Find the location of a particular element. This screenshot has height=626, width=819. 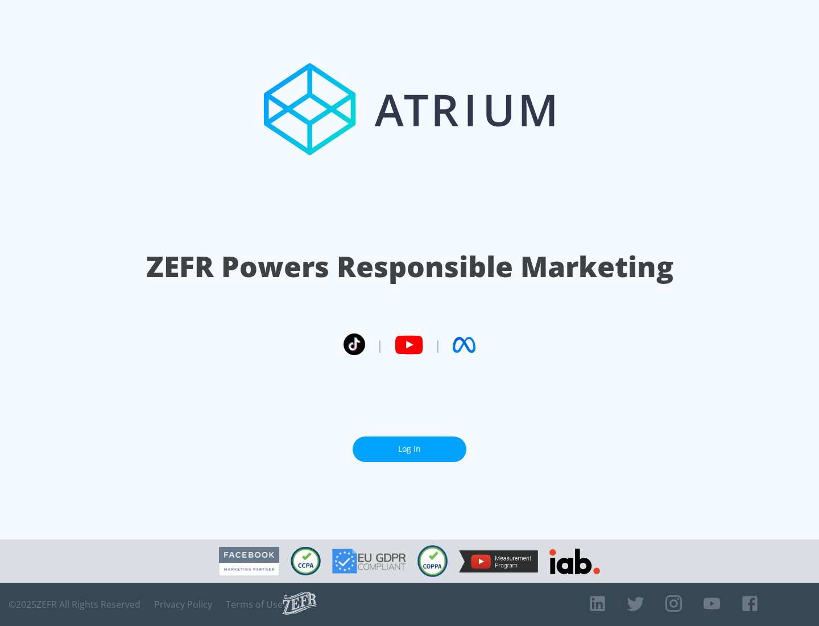

img: IAB is located at coordinates (575, 561).